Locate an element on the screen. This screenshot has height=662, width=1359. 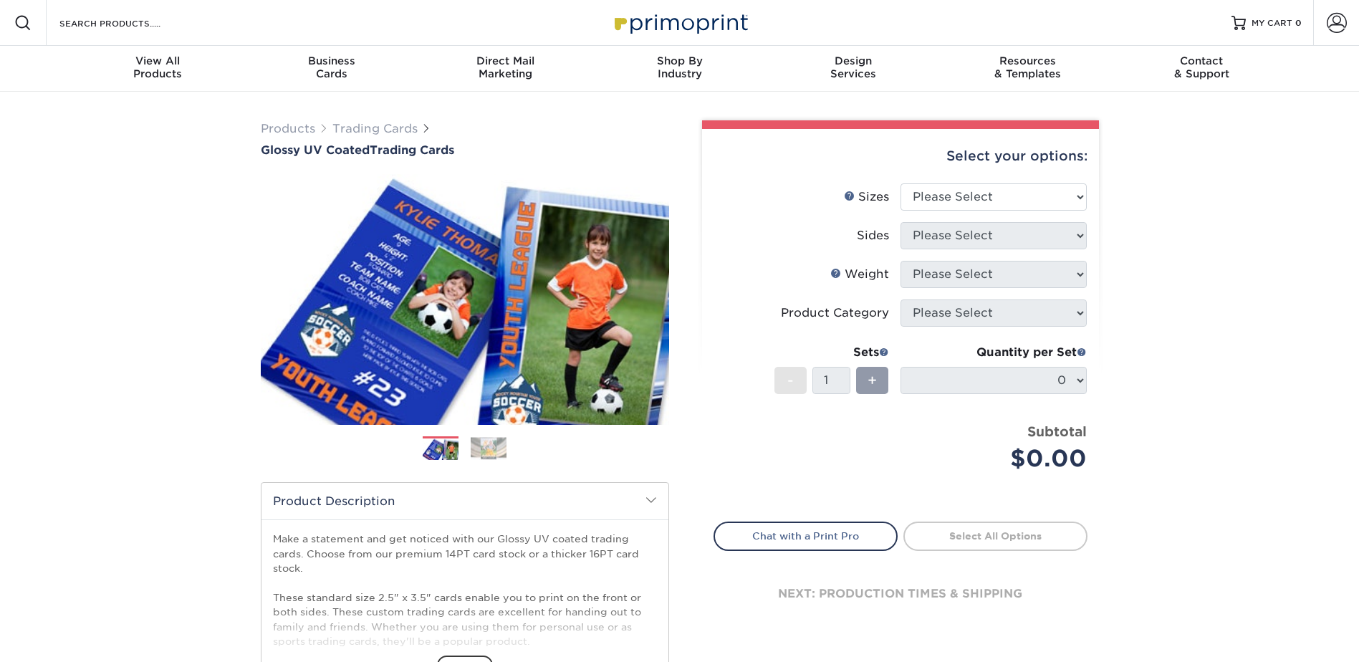
a: Shop ByIndustry is located at coordinates (679, 69).